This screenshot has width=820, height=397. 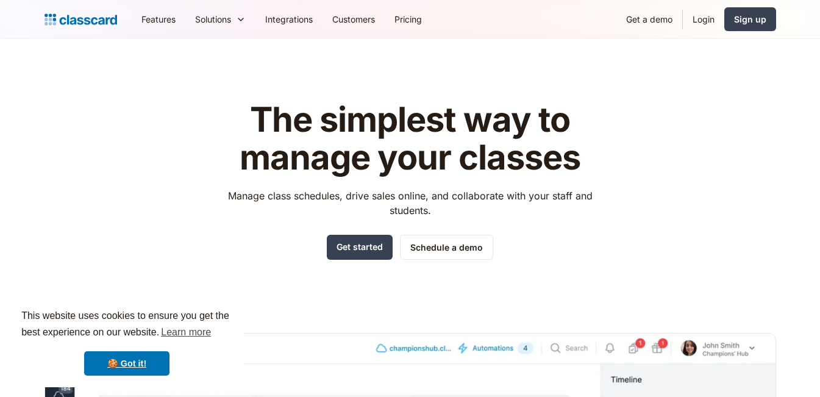 What do you see at coordinates (446, 247) in the screenshot?
I see `a: Schedule a demo` at bounding box center [446, 247].